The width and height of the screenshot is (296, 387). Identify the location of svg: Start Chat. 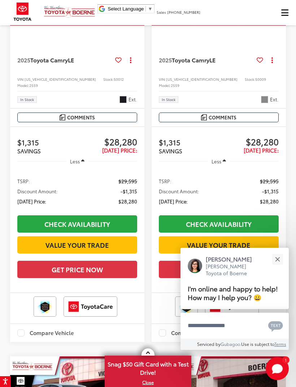
(277, 369).